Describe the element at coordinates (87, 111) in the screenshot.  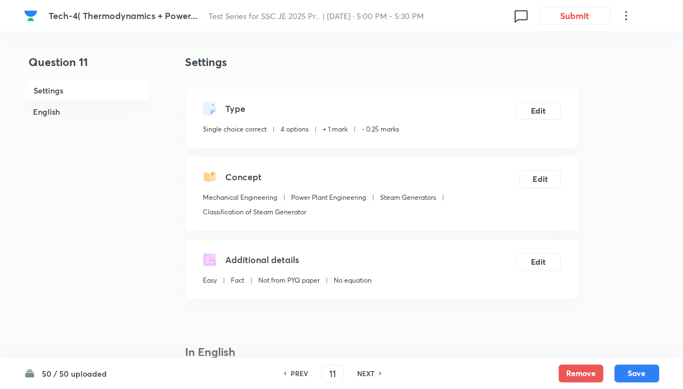
I see `h6: English` at that location.